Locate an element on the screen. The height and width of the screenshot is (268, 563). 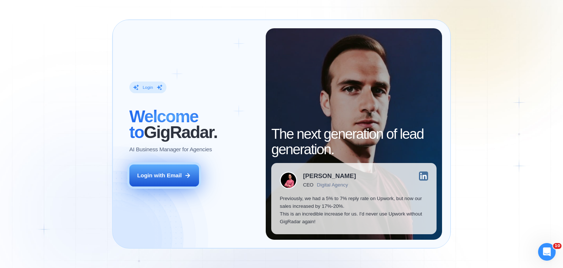
span: 10 is located at coordinates (557, 246).